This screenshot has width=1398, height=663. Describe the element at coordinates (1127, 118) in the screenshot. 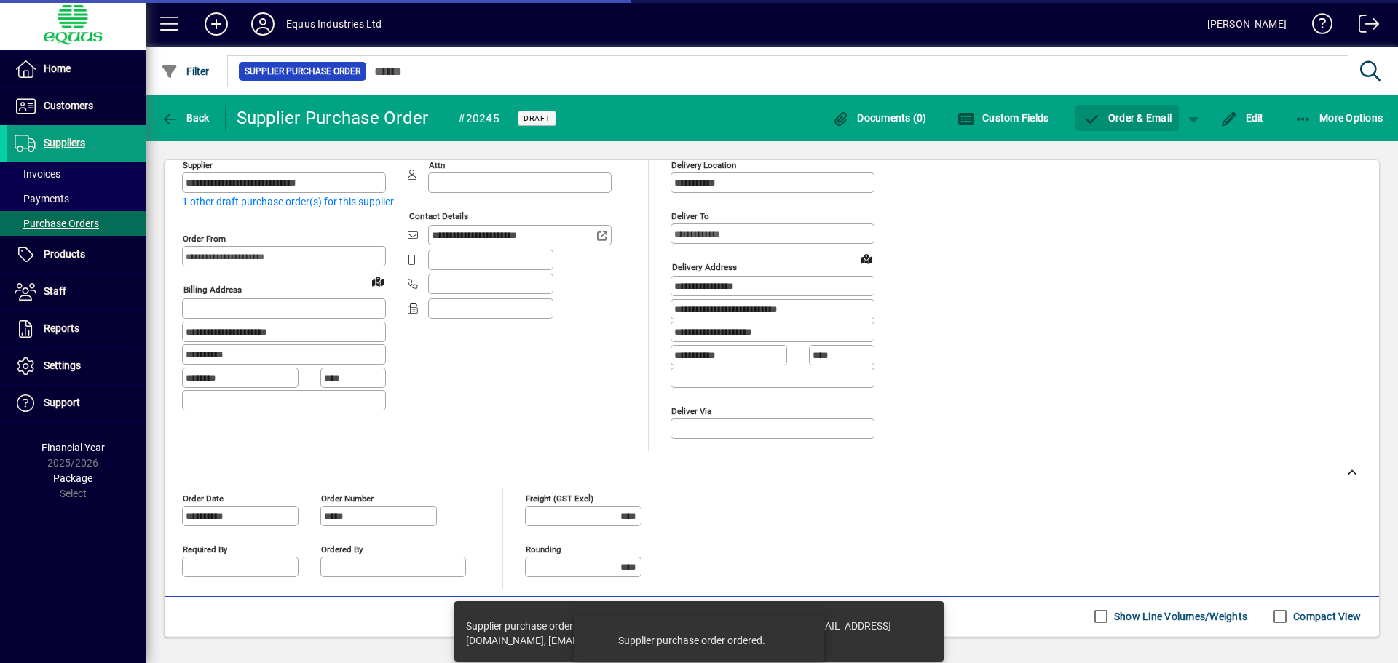

I see `button: Order & Email` at that location.